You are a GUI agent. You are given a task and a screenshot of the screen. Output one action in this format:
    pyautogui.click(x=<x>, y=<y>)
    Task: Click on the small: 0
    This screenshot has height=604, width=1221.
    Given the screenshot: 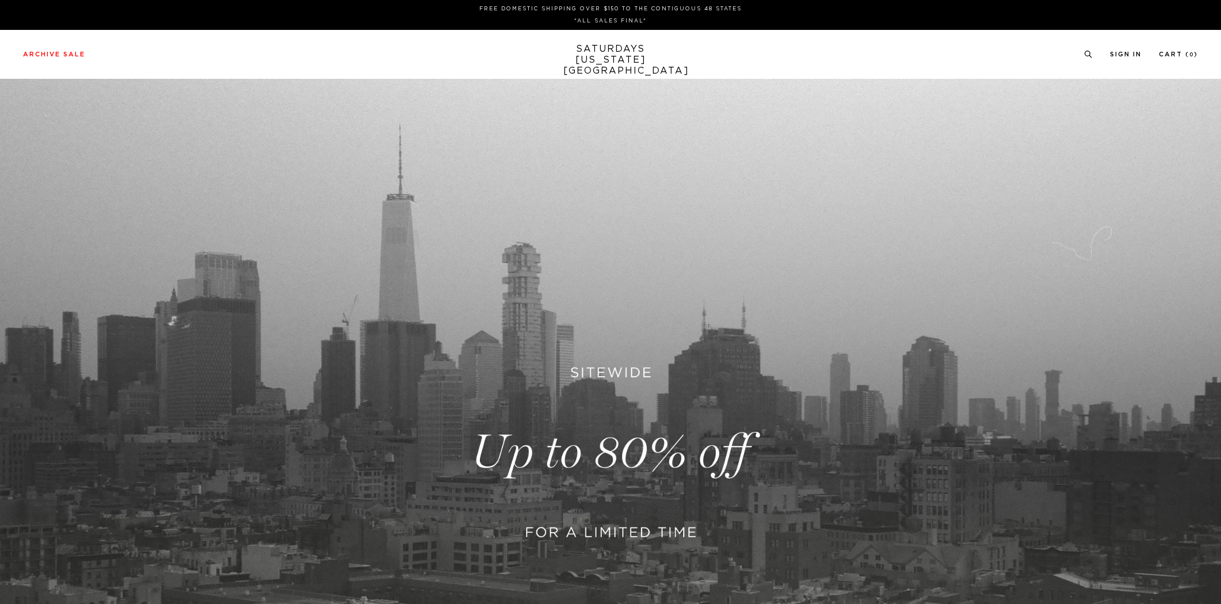 What is the action you would take?
    pyautogui.click(x=1191, y=55)
    